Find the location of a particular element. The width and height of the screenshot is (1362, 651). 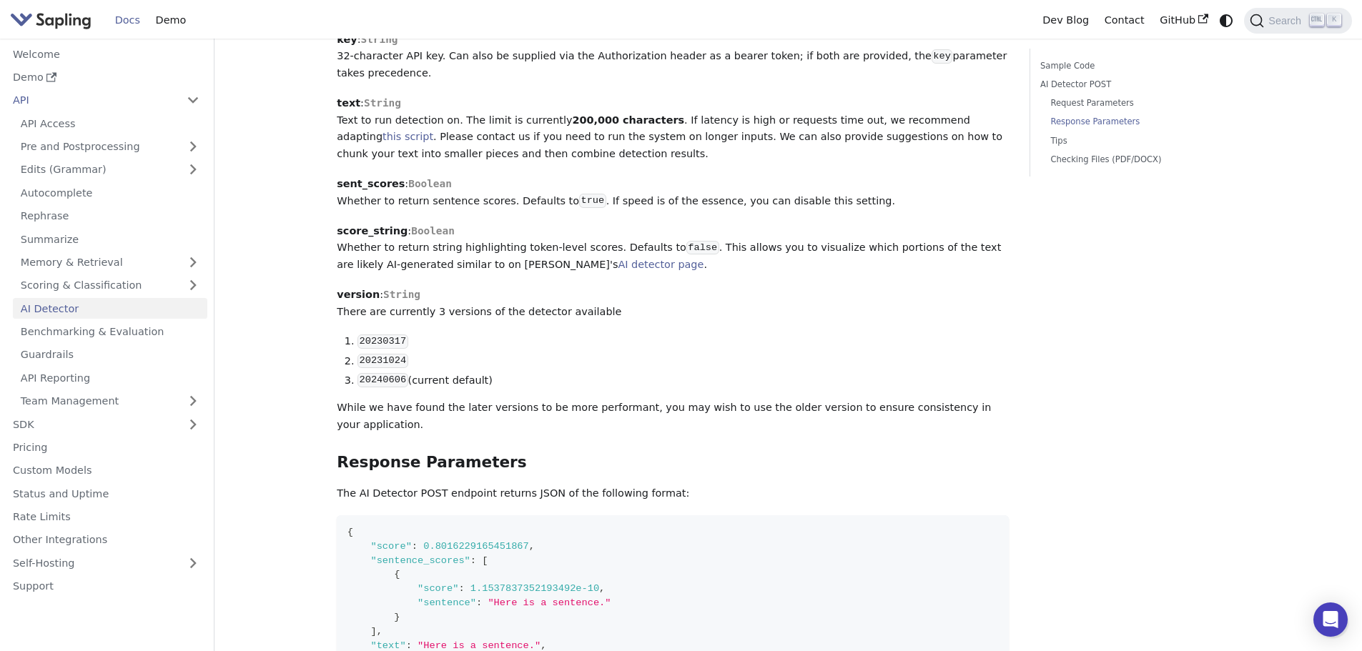

kbd: K is located at coordinates (1334, 20).